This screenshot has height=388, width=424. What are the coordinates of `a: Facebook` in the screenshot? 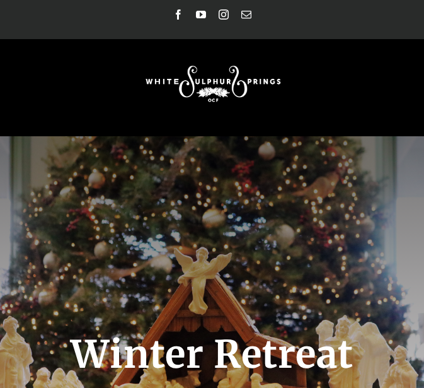 It's located at (178, 15).